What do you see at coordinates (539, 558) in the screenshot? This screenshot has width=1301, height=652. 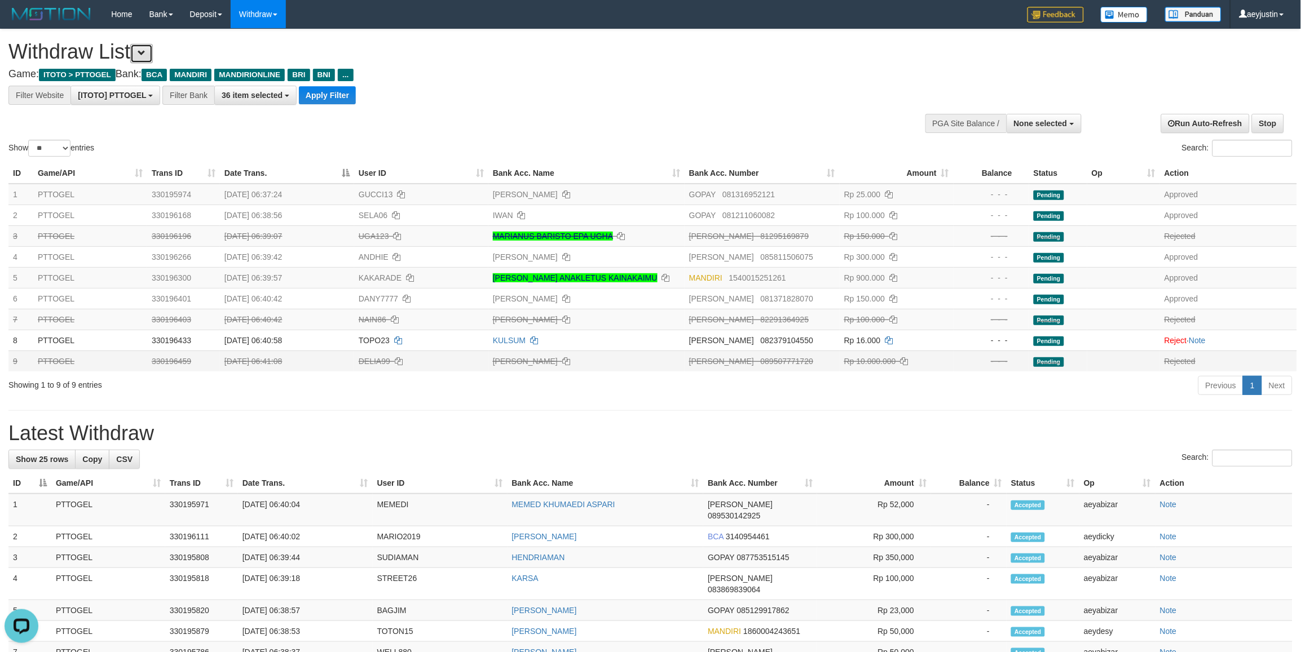 I see `a: HENDRIAMAN` at bounding box center [539, 558].